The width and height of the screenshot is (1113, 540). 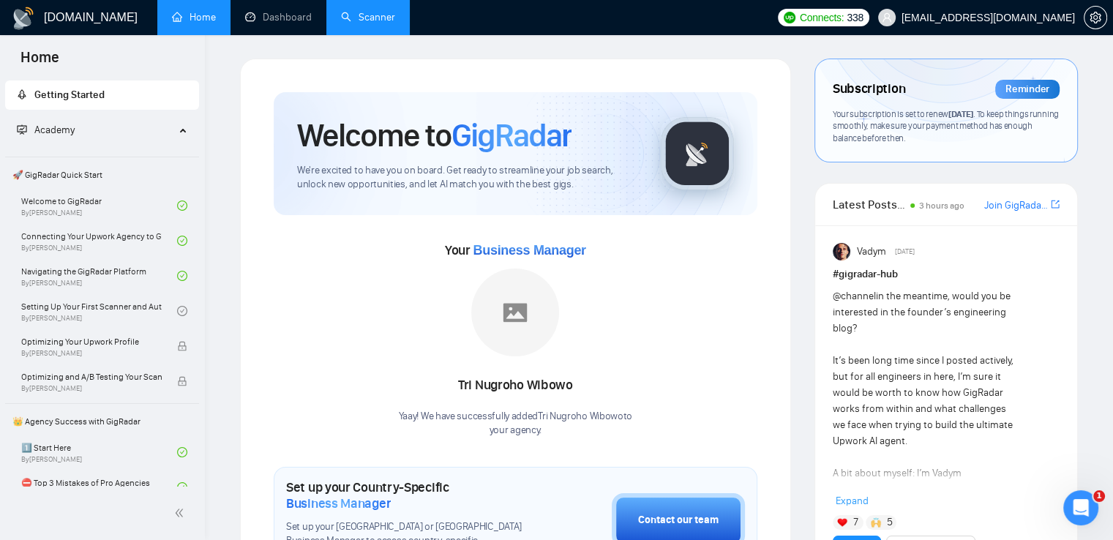 What do you see at coordinates (278, 17) in the screenshot?
I see `a: dashboardDashboard` at bounding box center [278, 17].